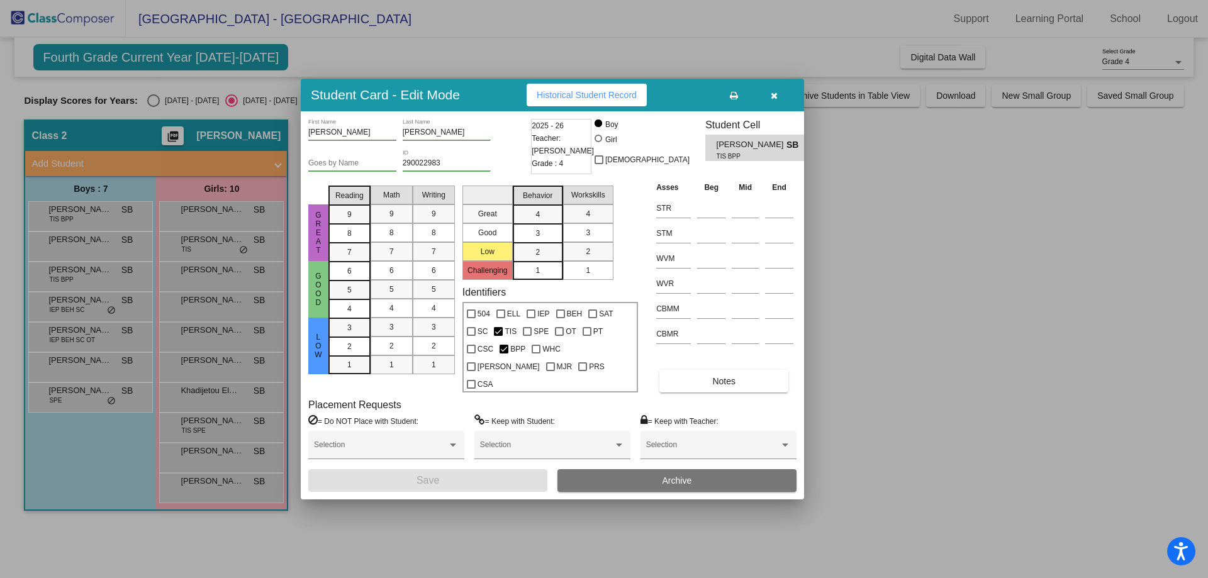 Image resolution: width=1208 pixels, height=578 pixels. What do you see at coordinates (598, 332) in the screenshot?
I see `span: PT` at bounding box center [598, 332].